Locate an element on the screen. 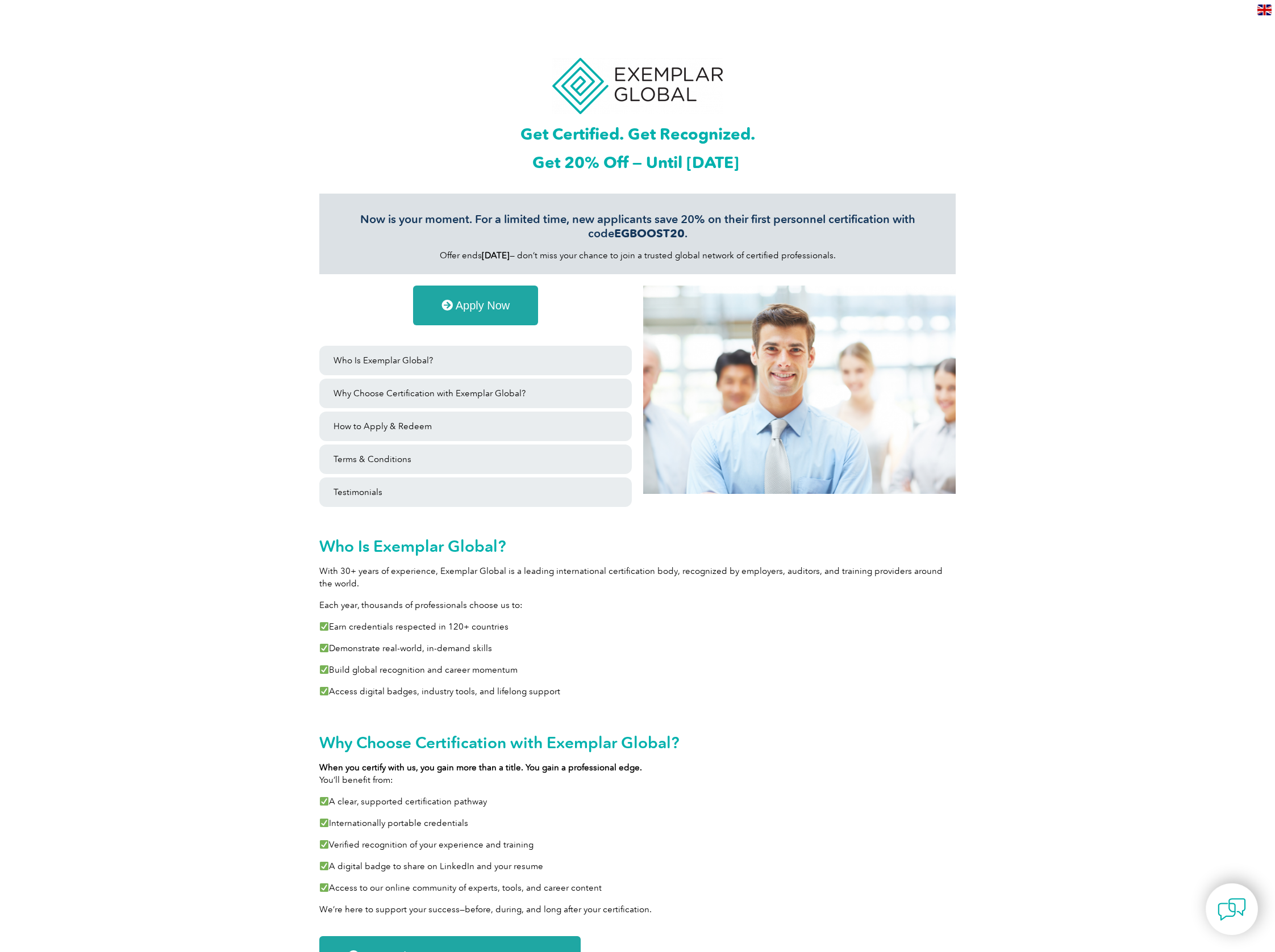 The image size is (1275, 952). a: Testimonials is located at coordinates (476, 493).